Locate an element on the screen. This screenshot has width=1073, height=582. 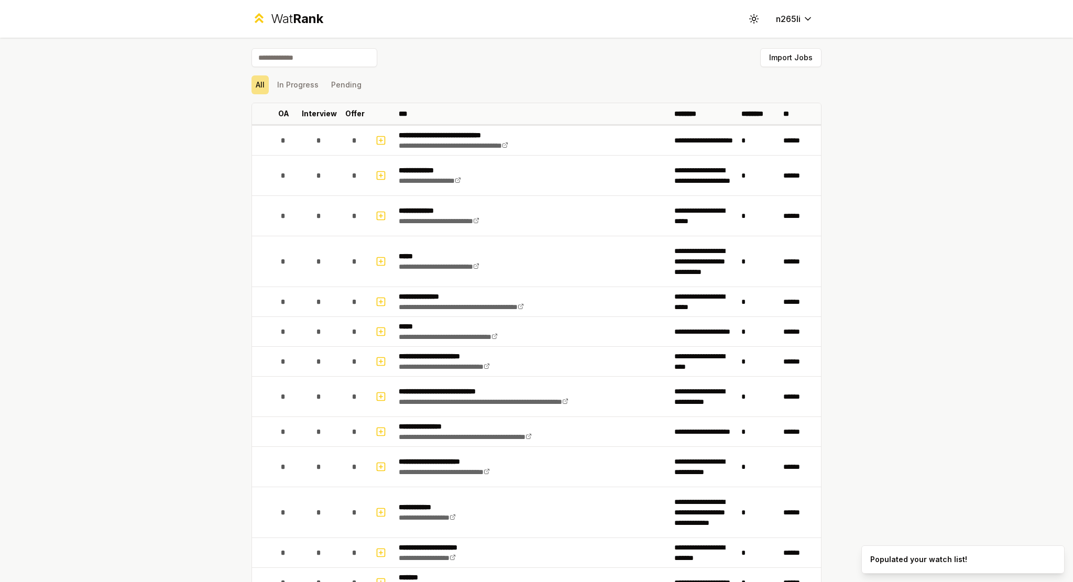
p: Offer is located at coordinates (355, 114).